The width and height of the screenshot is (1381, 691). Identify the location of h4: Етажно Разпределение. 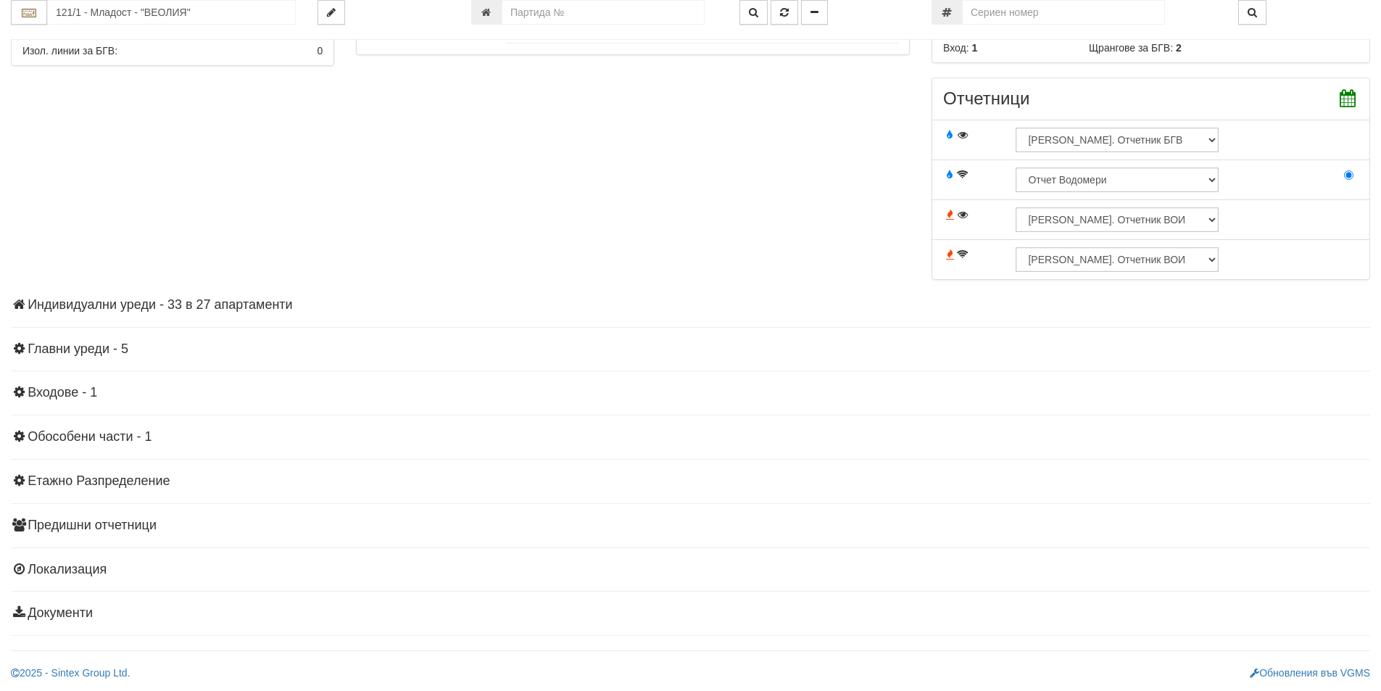
(690, 481).